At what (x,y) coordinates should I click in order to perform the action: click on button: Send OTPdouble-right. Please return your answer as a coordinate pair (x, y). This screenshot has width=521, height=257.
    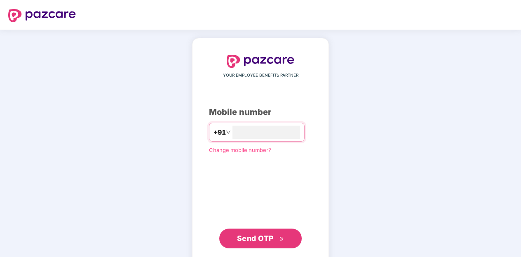
    Looking at the image, I should click on (261, 239).